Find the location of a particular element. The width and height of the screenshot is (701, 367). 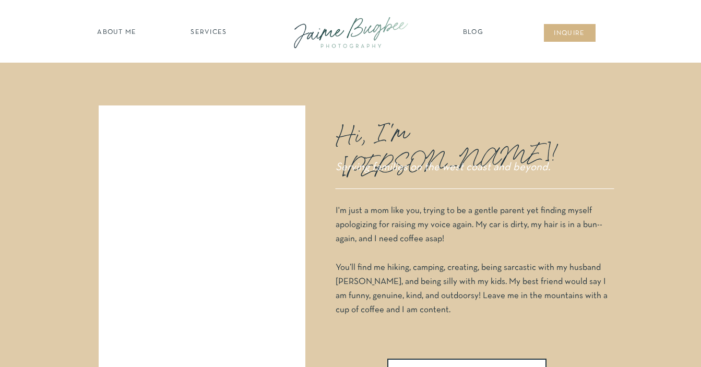

a: about ME is located at coordinates (117, 33).